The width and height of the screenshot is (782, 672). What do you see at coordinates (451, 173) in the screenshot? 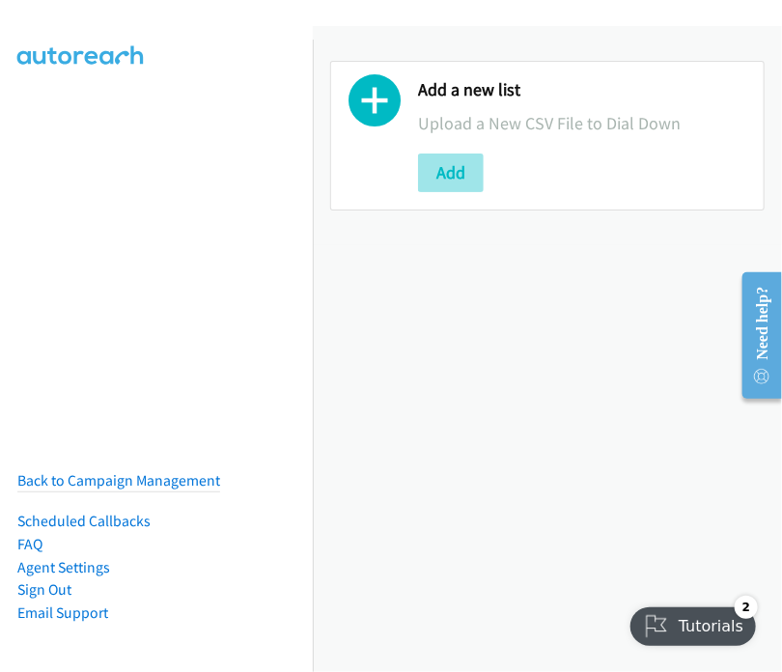
I see `button: Add` at bounding box center [451, 173].